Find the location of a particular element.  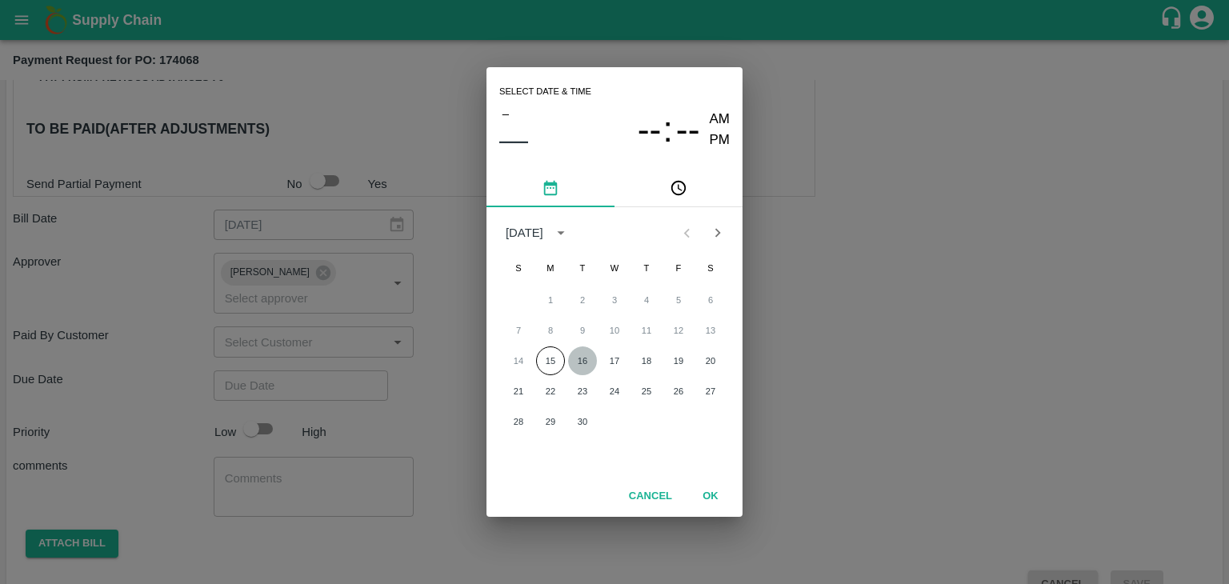

button: PM is located at coordinates (720, 140).